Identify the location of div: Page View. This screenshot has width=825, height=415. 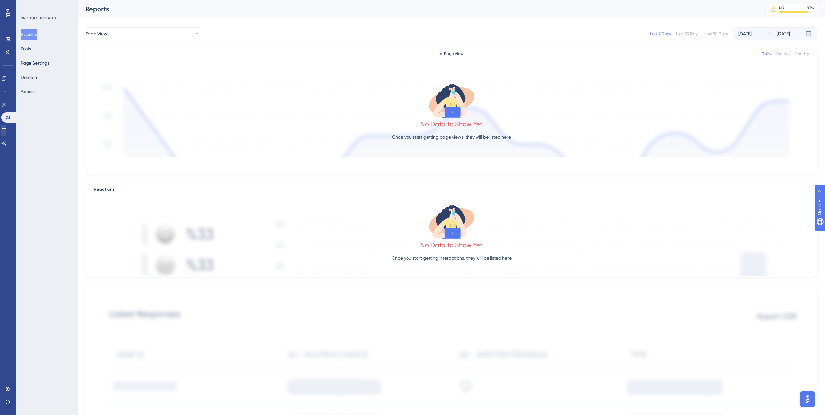
(451, 54).